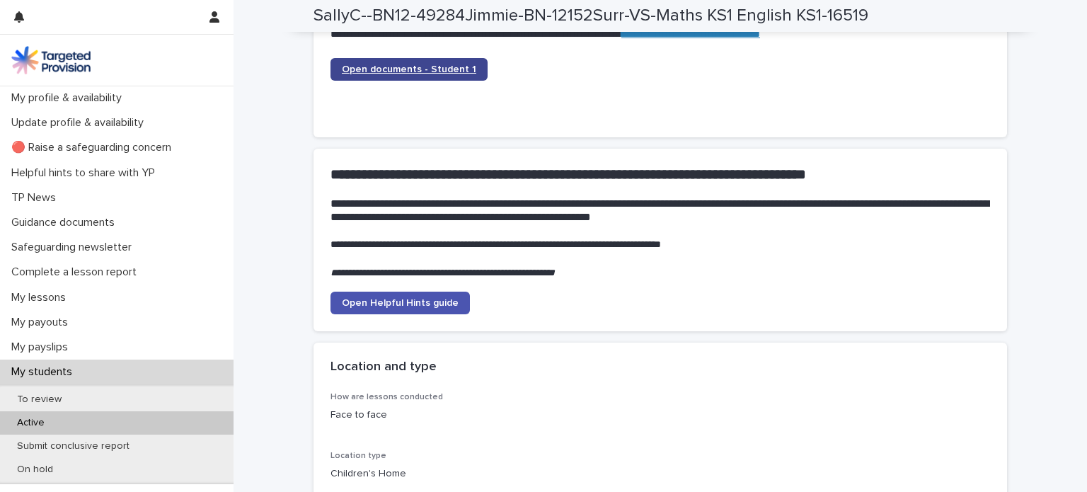 This screenshot has width=1087, height=492. What do you see at coordinates (42, 322) in the screenshot?
I see `p: My payouts` at bounding box center [42, 322].